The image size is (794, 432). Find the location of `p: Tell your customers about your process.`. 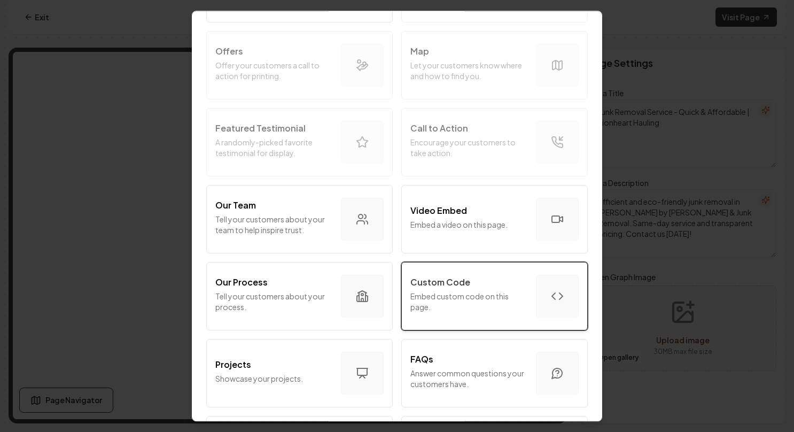

p: Tell your customers about your process. is located at coordinates (274, 301).